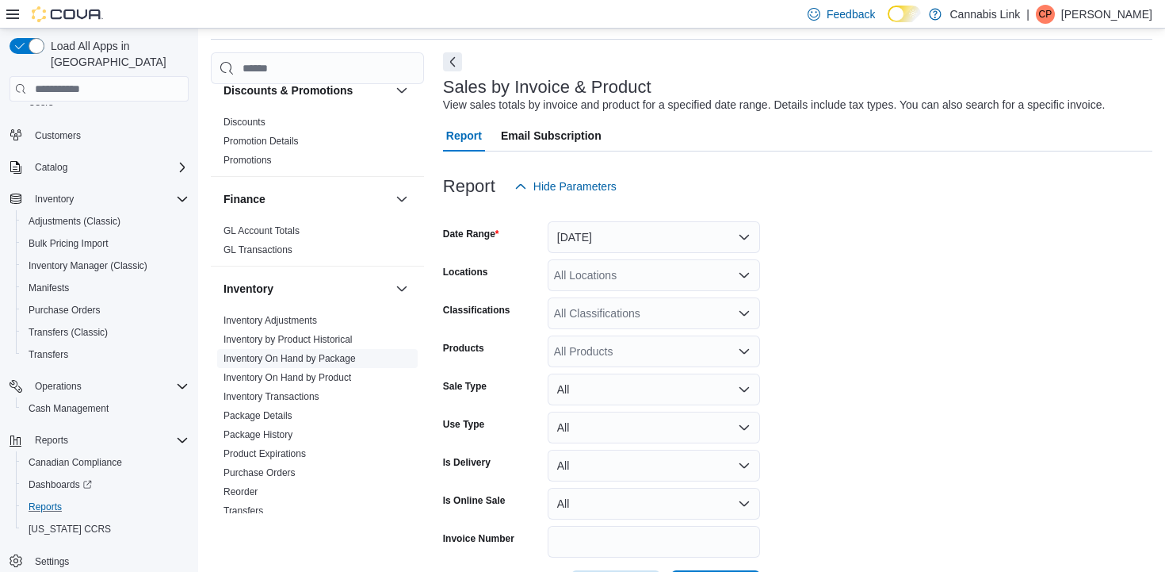 The image size is (1165, 572). I want to click on div: Finance, so click(317, 243).